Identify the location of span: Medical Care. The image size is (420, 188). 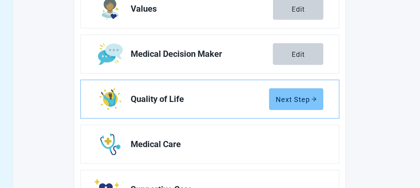
(224, 144).